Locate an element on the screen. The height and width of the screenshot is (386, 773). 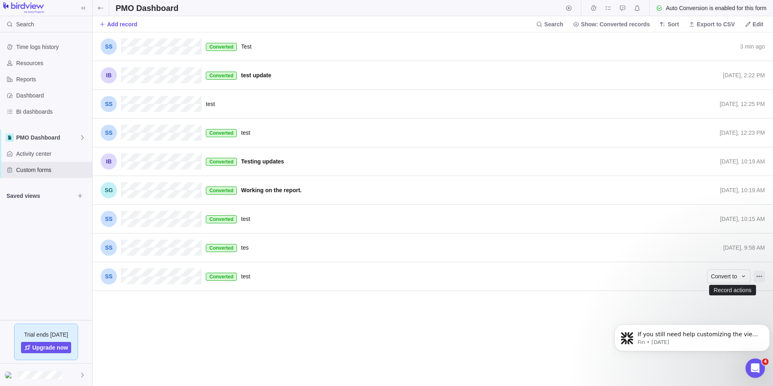
span: Record actions is located at coordinates (759, 276).